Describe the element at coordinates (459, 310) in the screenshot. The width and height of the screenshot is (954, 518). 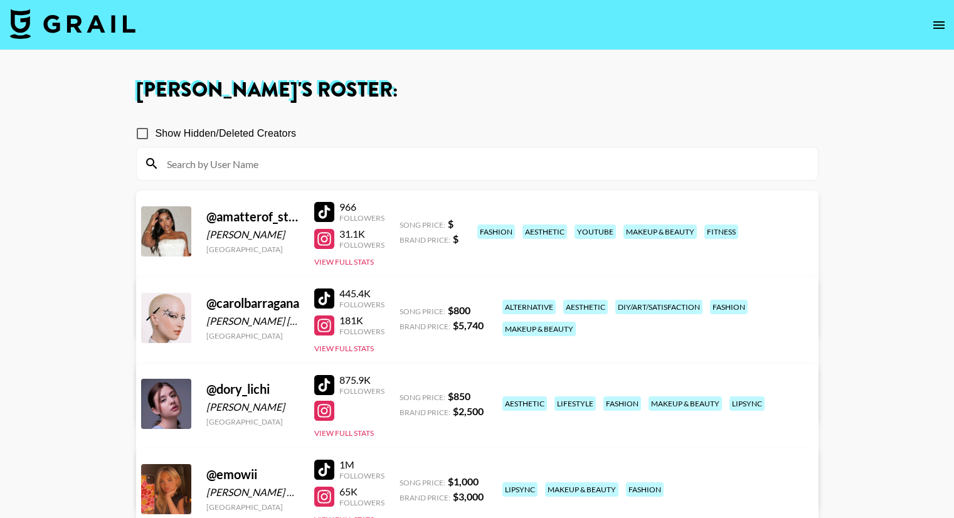
I see `strong: $ 800` at that location.